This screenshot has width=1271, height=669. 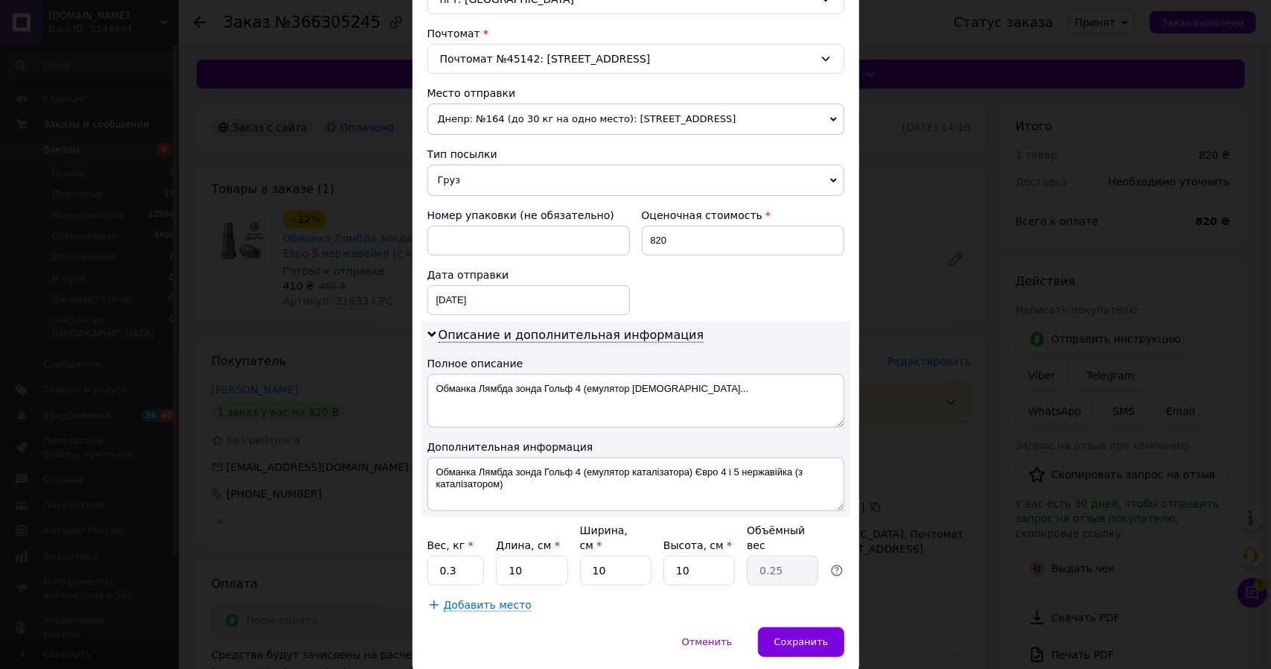 I want to click on div: Оценочная стоимость, so click(x=743, y=215).